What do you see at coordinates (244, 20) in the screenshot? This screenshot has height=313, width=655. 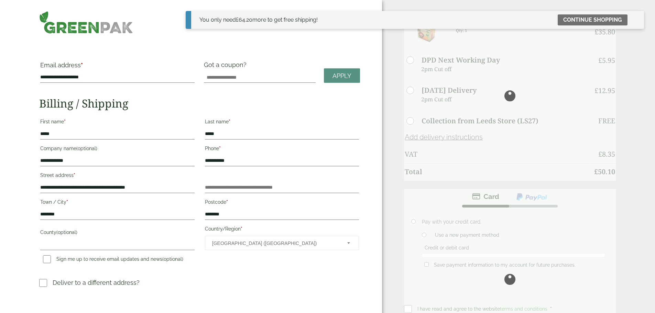 I see `span: 64.20` at bounding box center [244, 20].